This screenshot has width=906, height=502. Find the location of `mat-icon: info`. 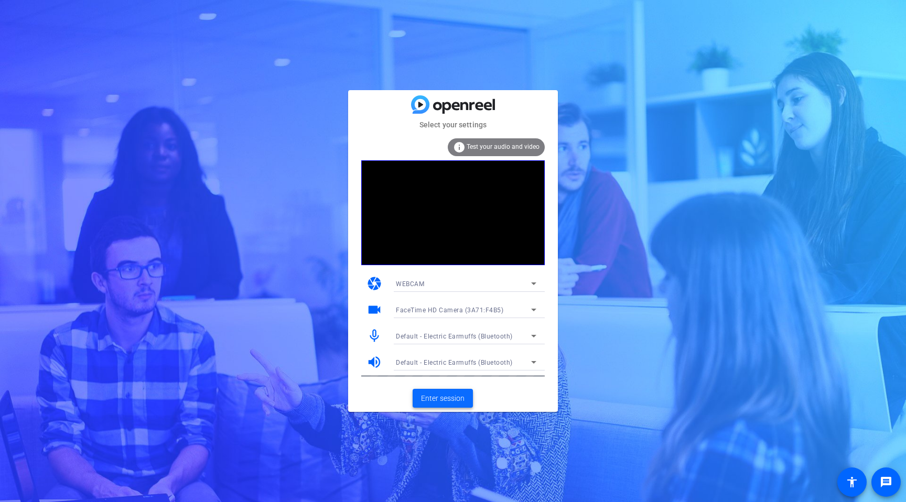

mat-icon: info is located at coordinates (459, 147).